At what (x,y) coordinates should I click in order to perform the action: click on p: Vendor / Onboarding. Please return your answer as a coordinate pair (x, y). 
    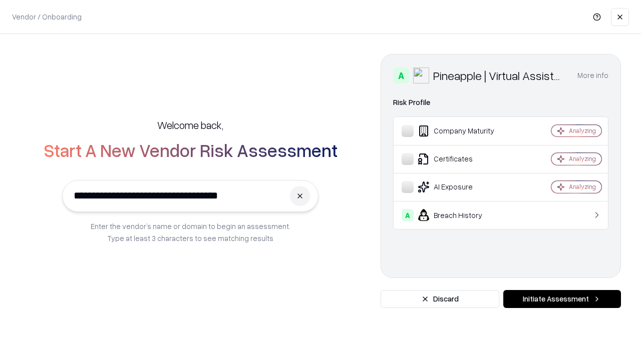
    Looking at the image, I should click on (47, 17).